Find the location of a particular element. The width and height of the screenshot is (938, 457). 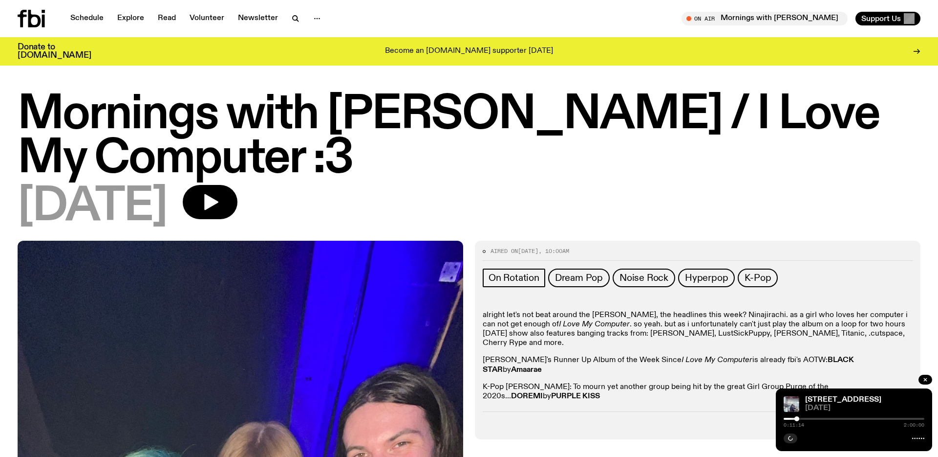

a: Hyperpop is located at coordinates (707, 278).